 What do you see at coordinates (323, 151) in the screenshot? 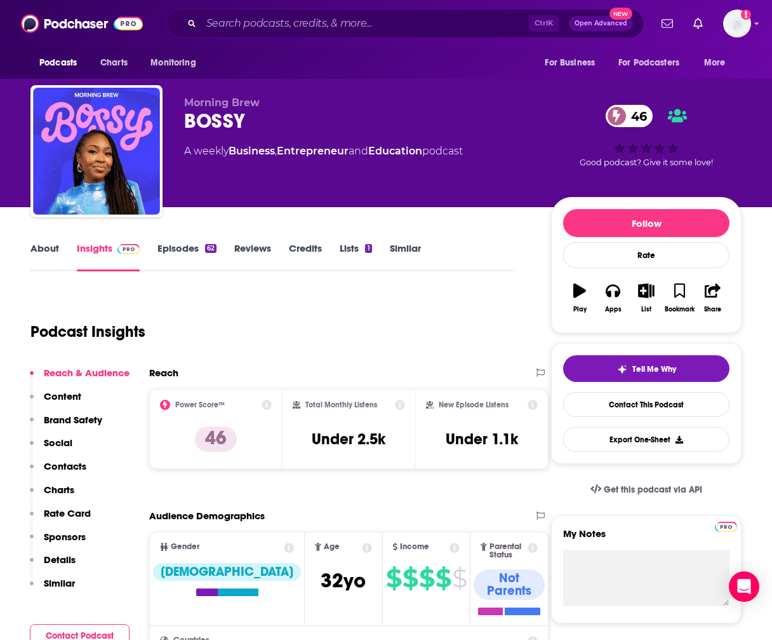
I see `div: A weekly podcast` at bounding box center [323, 151].